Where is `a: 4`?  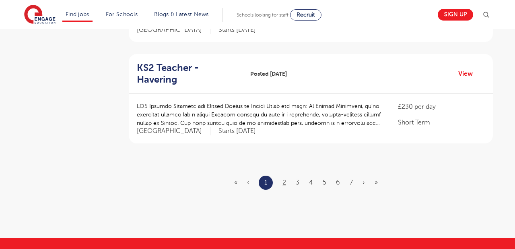
a: 4 is located at coordinates (311, 182).